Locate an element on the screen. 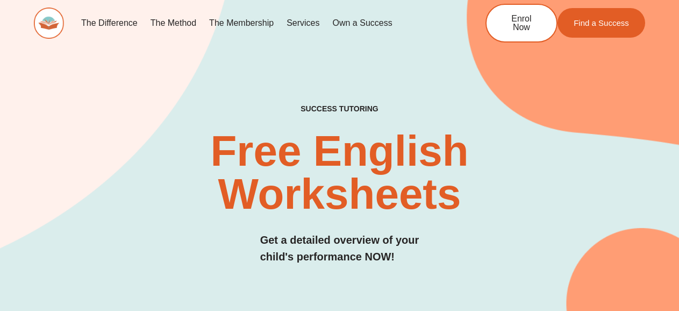 The height and width of the screenshot is (311, 679). a: Find a Success is located at coordinates (601, 23).